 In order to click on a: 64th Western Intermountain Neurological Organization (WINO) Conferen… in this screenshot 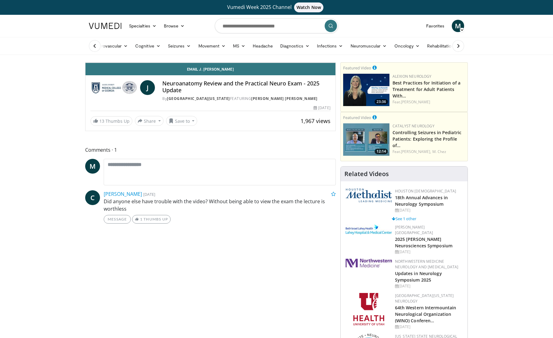, I will do `click(426, 314)`.